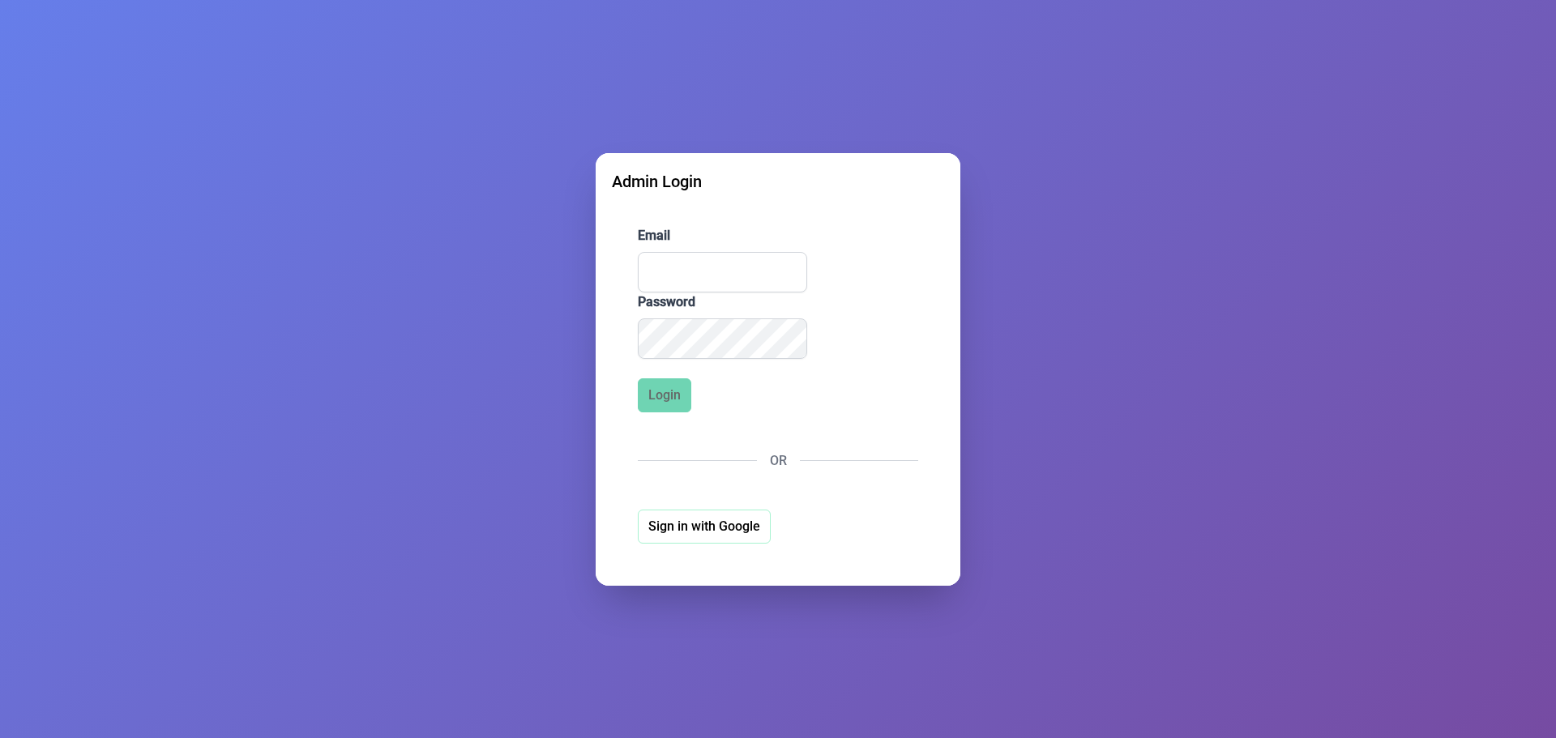 Image resolution: width=1556 pixels, height=738 pixels. I want to click on button: Login, so click(664, 395).